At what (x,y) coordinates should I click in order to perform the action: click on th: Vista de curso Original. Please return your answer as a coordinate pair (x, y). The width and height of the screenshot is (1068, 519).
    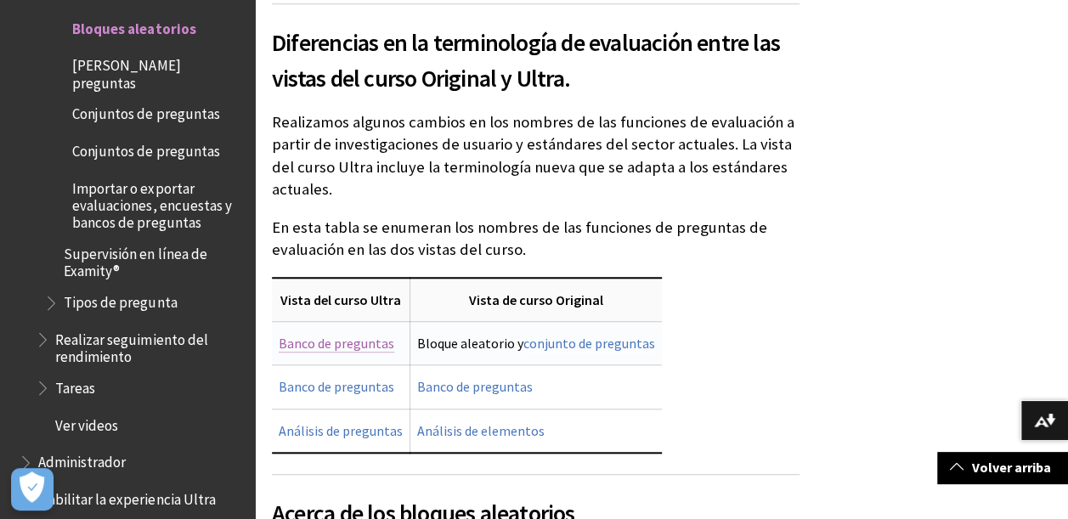
    Looking at the image, I should click on (536, 300).